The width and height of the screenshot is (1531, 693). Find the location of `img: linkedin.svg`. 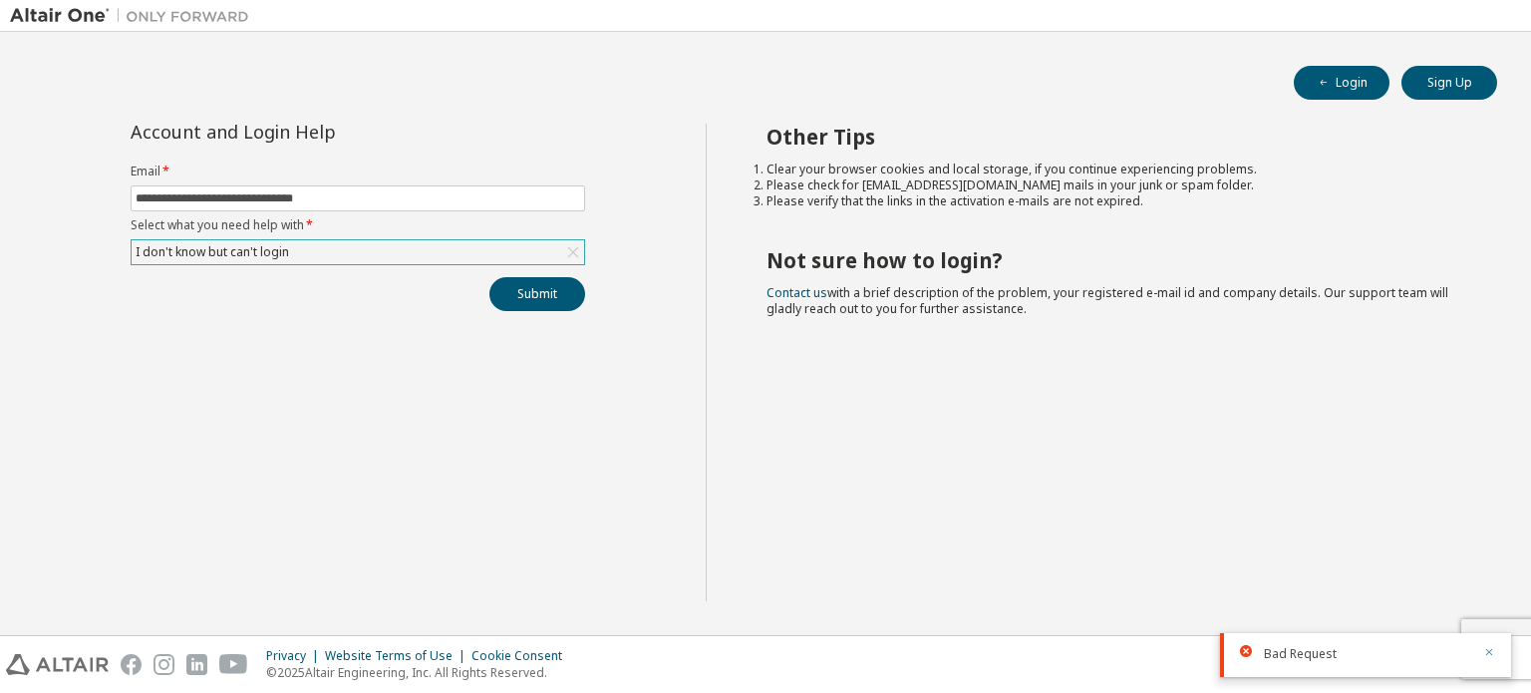

img: linkedin.svg is located at coordinates (196, 664).